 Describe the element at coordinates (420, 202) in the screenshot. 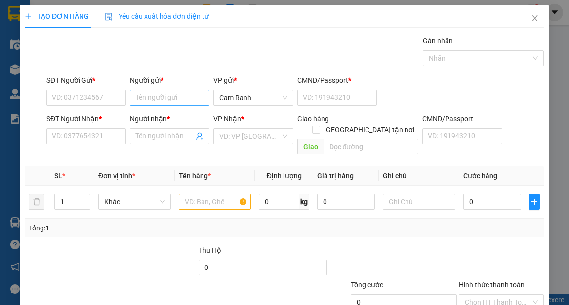

I see `input: Ghi Chú` at that location.